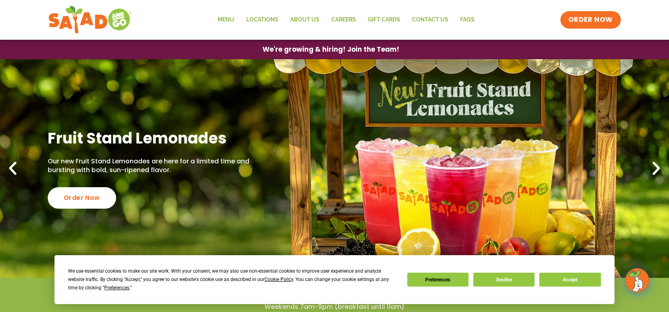  What do you see at coordinates (570, 280) in the screenshot?
I see `button: Accept` at bounding box center [570, 280].